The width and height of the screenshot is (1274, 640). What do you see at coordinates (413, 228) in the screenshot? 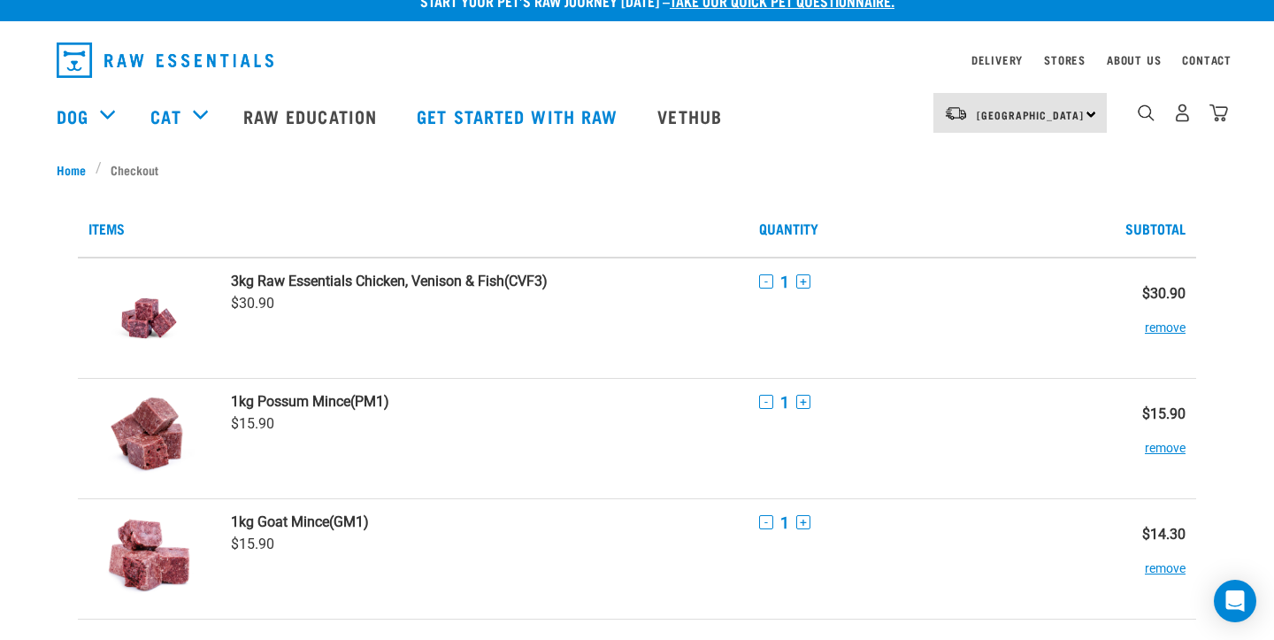
I see `th: Items` at bounding box center [413, 228].